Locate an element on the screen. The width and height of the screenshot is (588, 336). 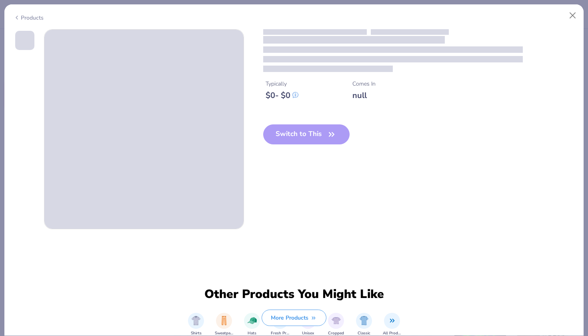
button: More Products is located at coordinates (294, 318).